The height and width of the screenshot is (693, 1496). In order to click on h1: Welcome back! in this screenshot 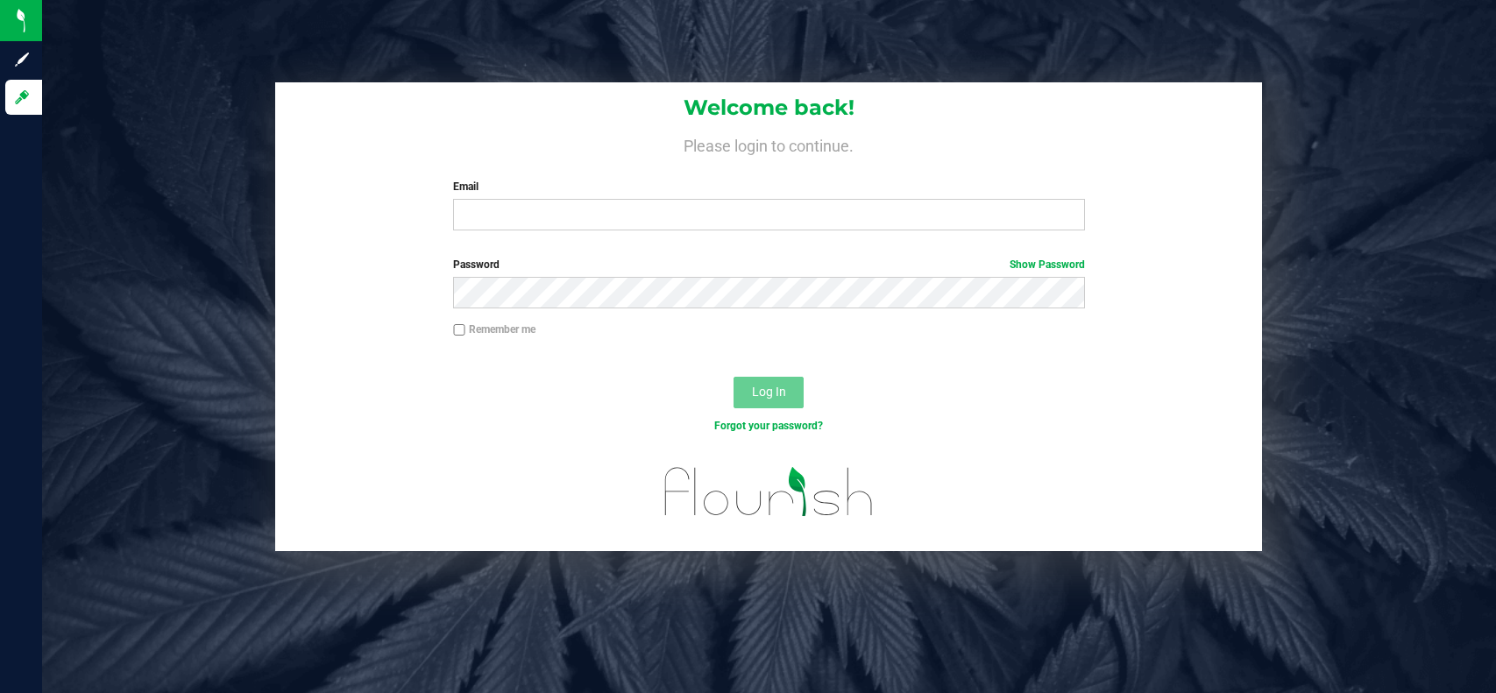, I will do `click(769, 108)`.